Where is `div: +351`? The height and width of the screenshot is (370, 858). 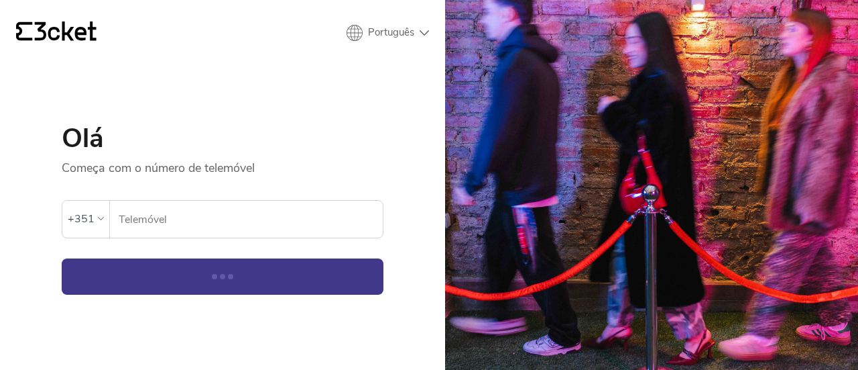
div: +351 is located at coordinates (81, 219).